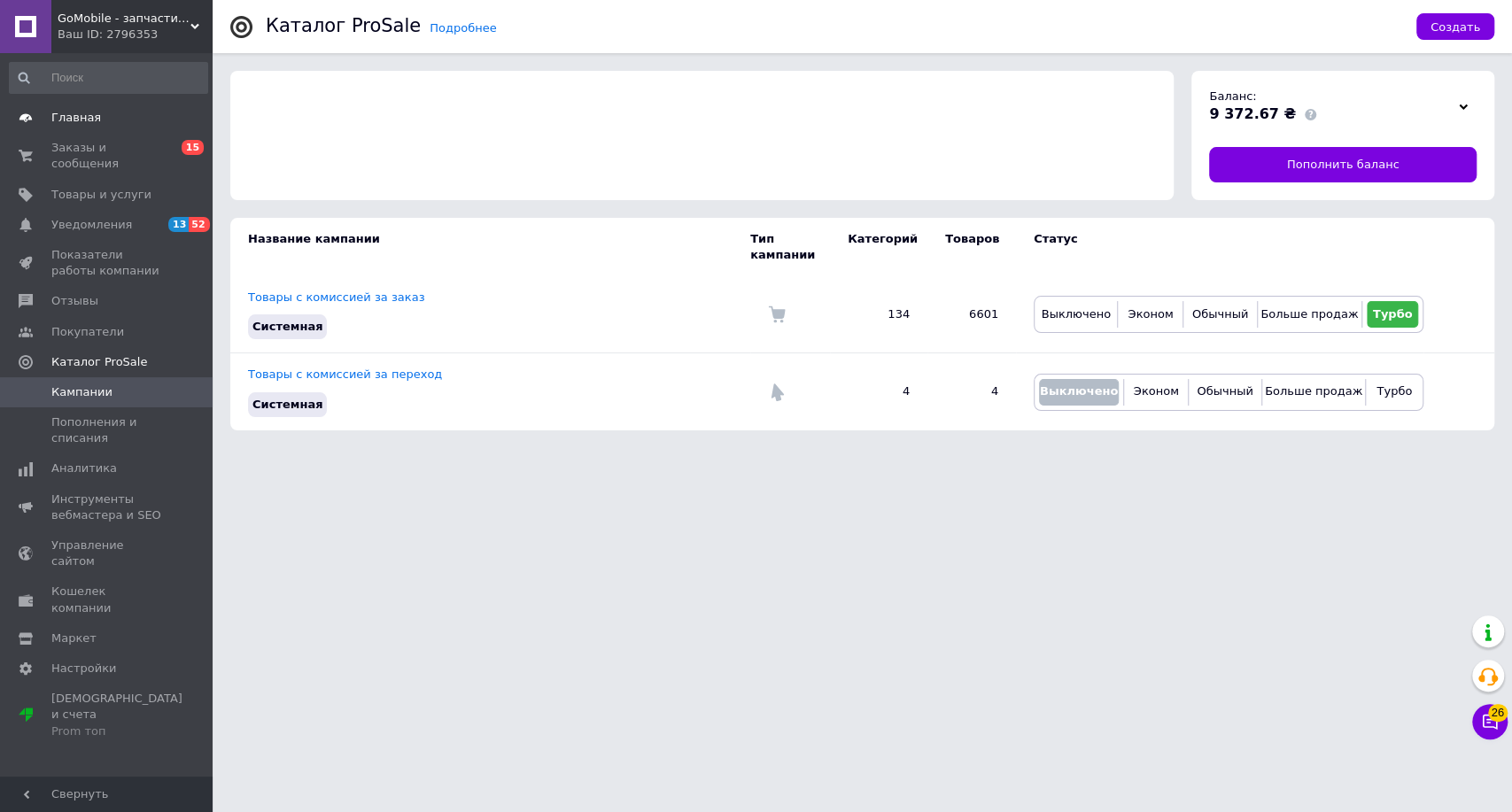 The image size is (1512, 812). I want to click on span: Уведомления, so click(91, 225).